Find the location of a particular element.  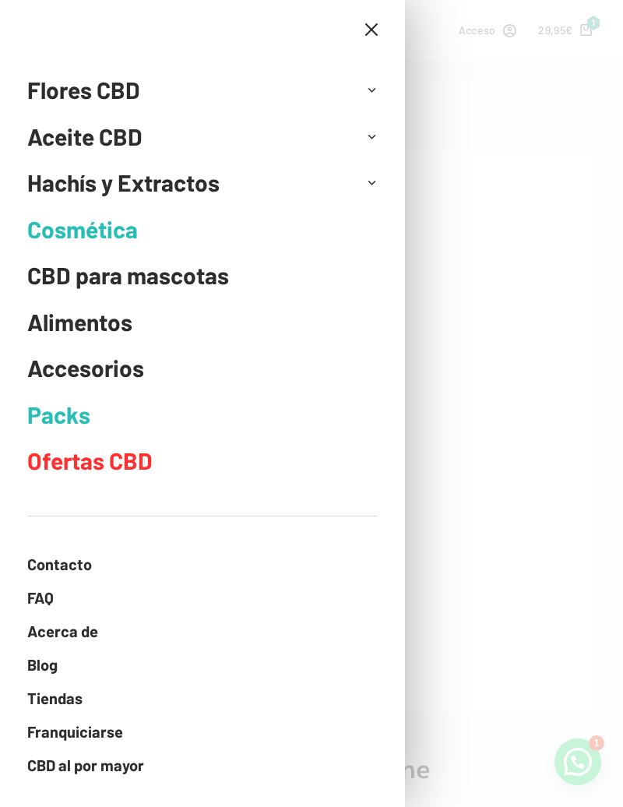

a: Franquiciarse is located at coordinates (203, 732).